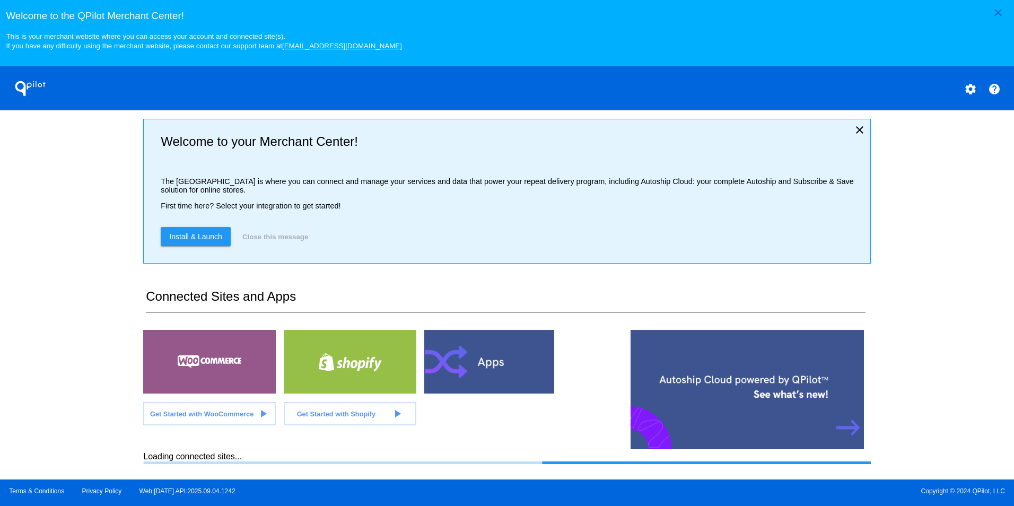  What do you see at coordinates (506, 301) in the screenshot?
I see `h2: Connected Sites and Apps` at bounding box center [506, 301].